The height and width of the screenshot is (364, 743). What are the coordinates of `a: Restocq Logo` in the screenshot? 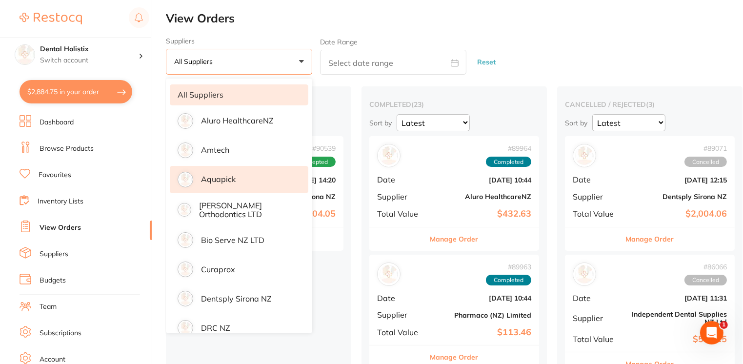 It's located at (51, 19).